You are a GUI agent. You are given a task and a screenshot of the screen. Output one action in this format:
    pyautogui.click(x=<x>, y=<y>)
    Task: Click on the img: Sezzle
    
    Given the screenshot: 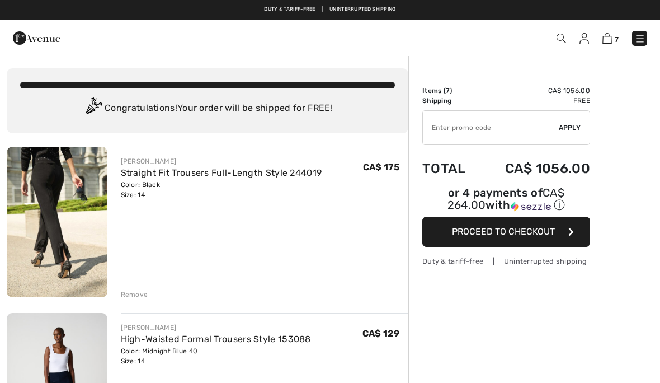 What is the action you would take?
    pyautogui.click(x=531, y=206)
    